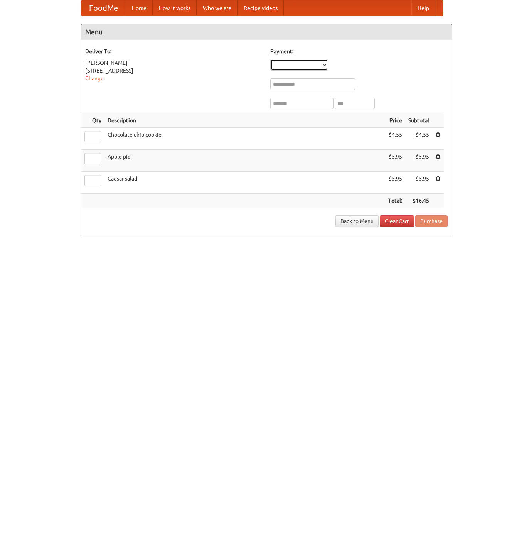  Describe the element at coordinates (261, 8) in the screenshot. I see `a: Recipe videos` at that location.